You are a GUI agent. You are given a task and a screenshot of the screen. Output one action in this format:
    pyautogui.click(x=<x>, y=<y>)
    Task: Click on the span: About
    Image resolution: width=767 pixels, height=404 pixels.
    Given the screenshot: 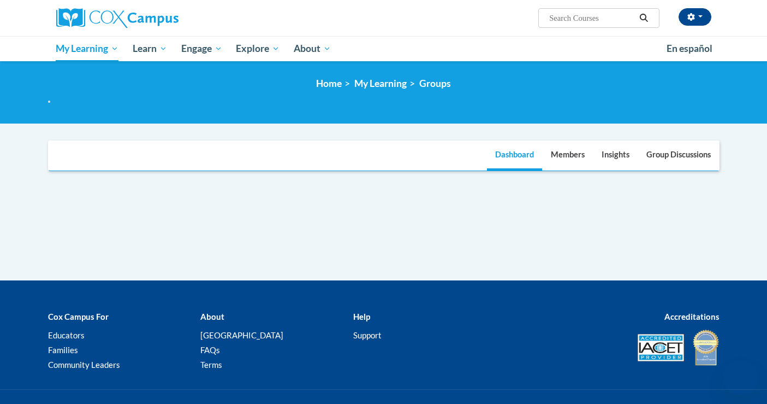 What is the action you would take?
    pyautogui.click(x=312, y=49)
    